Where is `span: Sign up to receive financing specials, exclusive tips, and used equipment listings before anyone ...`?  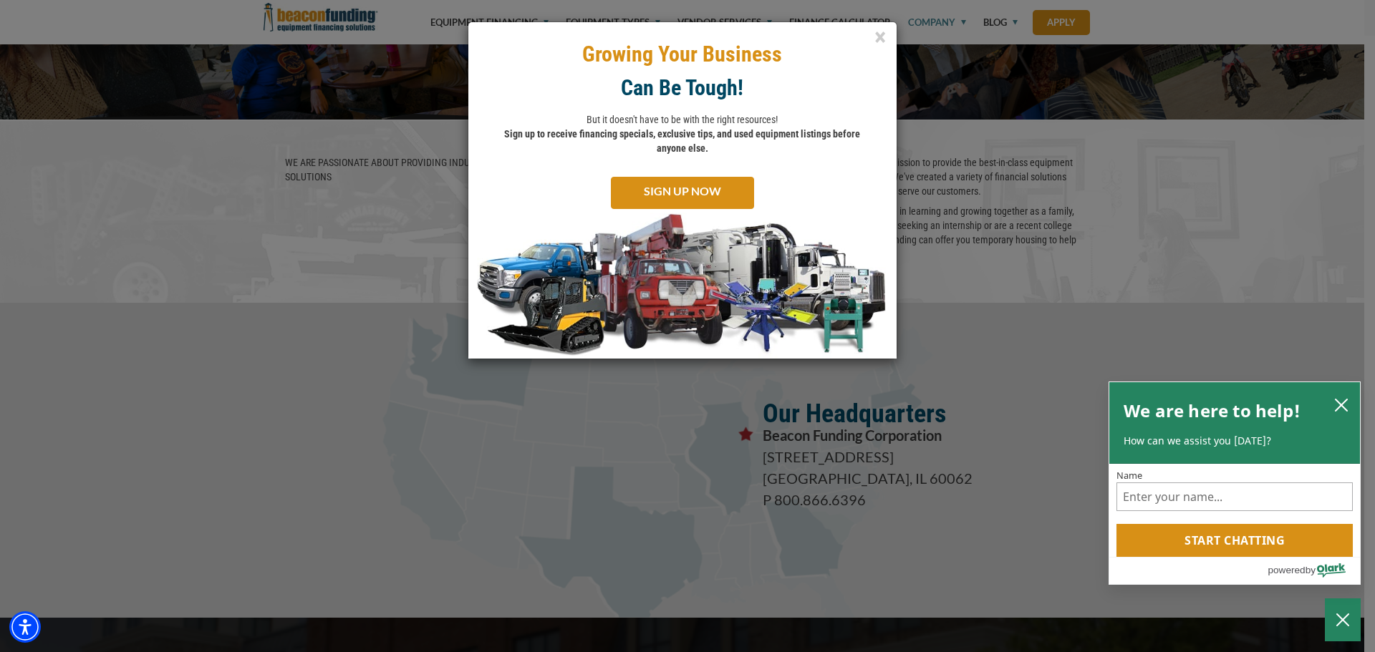
span: Sign up to receive financing specials, exclusive tips, and used equipment listings before anyone ... is located at coordinates (682, 141).